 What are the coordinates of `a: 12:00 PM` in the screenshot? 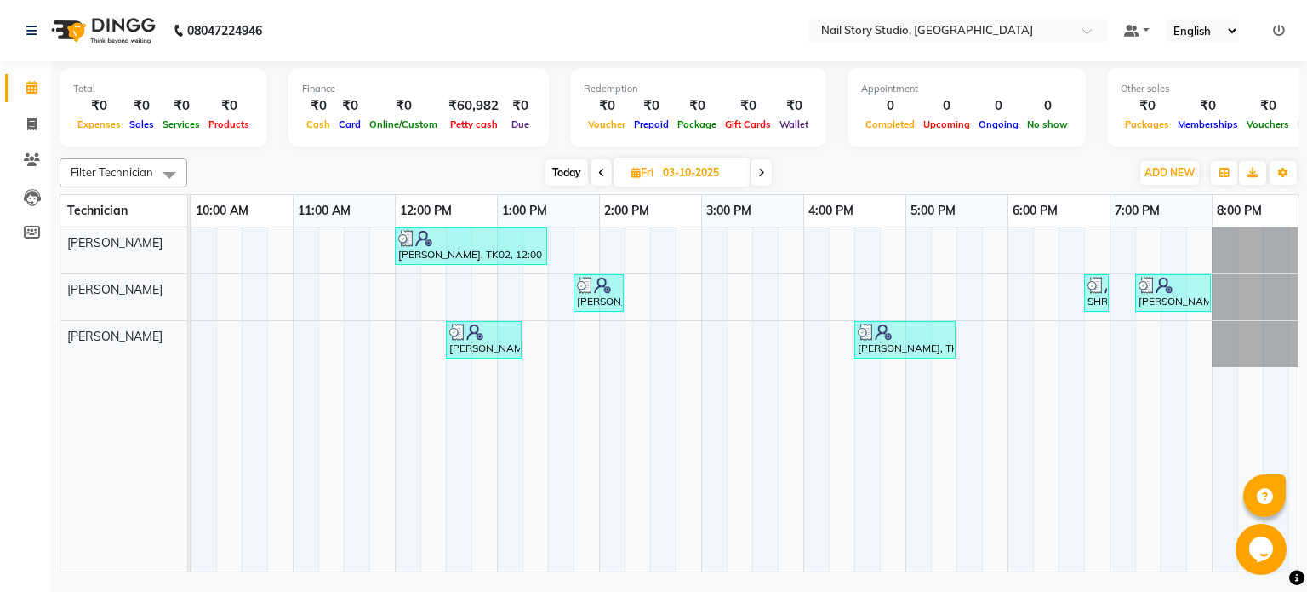 It's located at (426, 210).